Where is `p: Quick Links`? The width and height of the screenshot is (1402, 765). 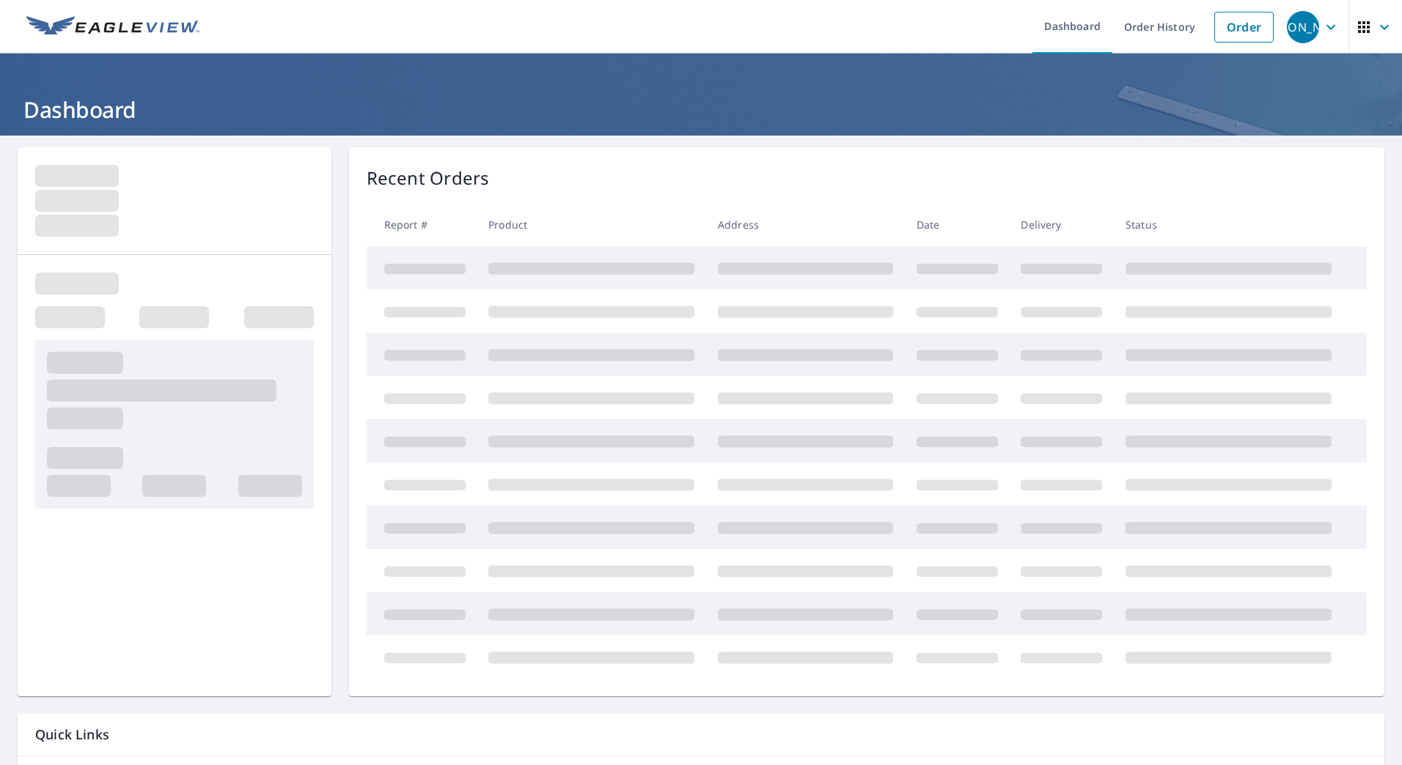 p: Quick Links is located at coordinates (701, 734).